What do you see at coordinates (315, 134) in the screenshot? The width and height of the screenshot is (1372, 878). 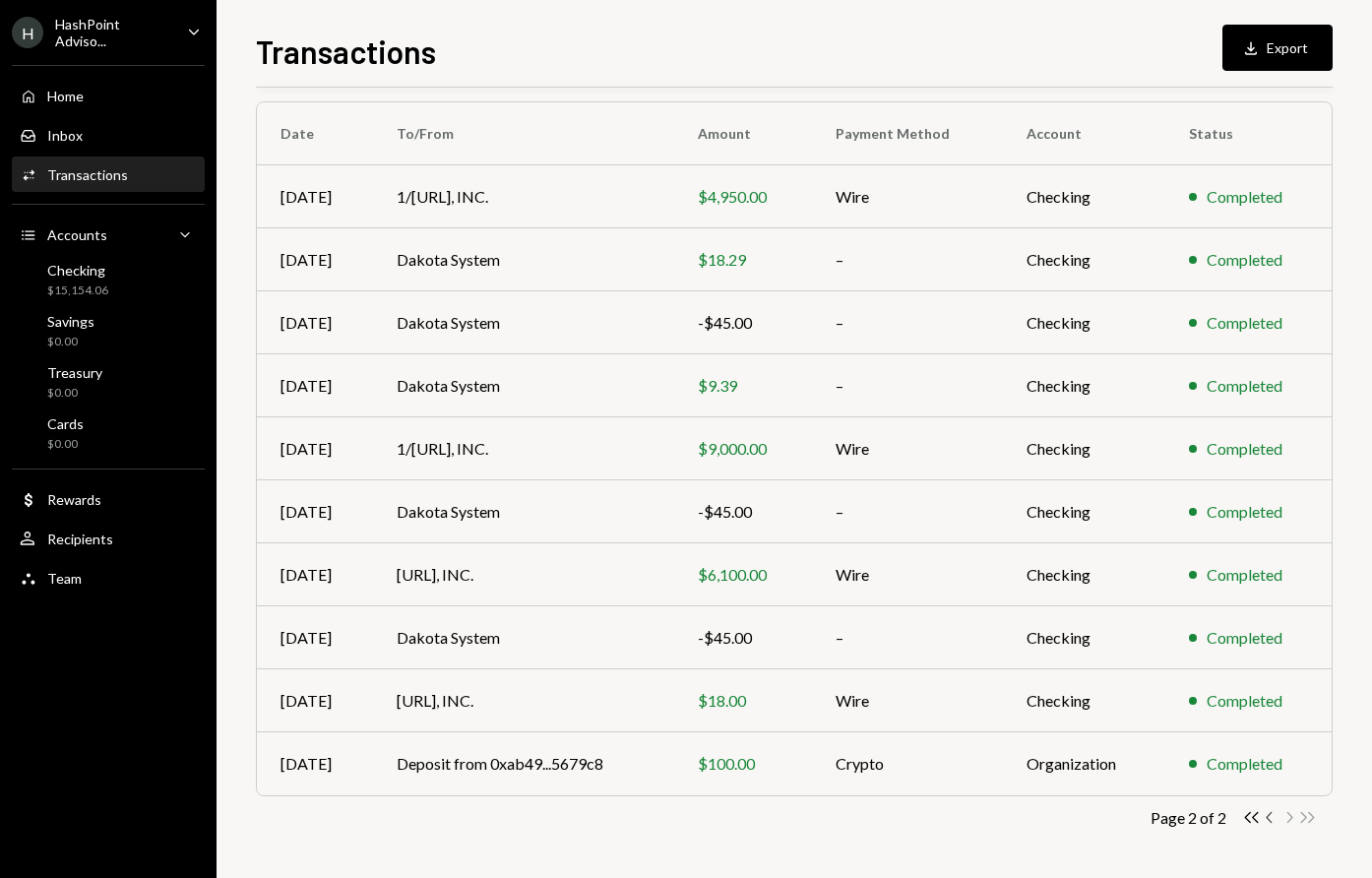 I see `th: Date` at bounding box center [315, 134].